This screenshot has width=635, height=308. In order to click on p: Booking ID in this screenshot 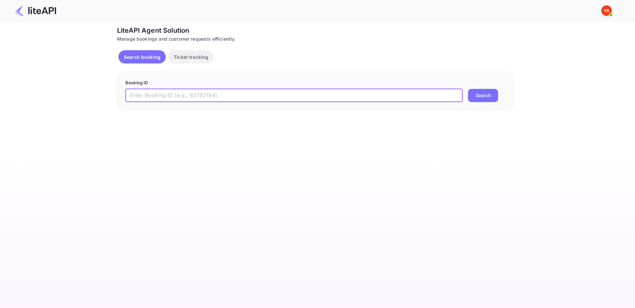, I will do `click(315, 83)`.